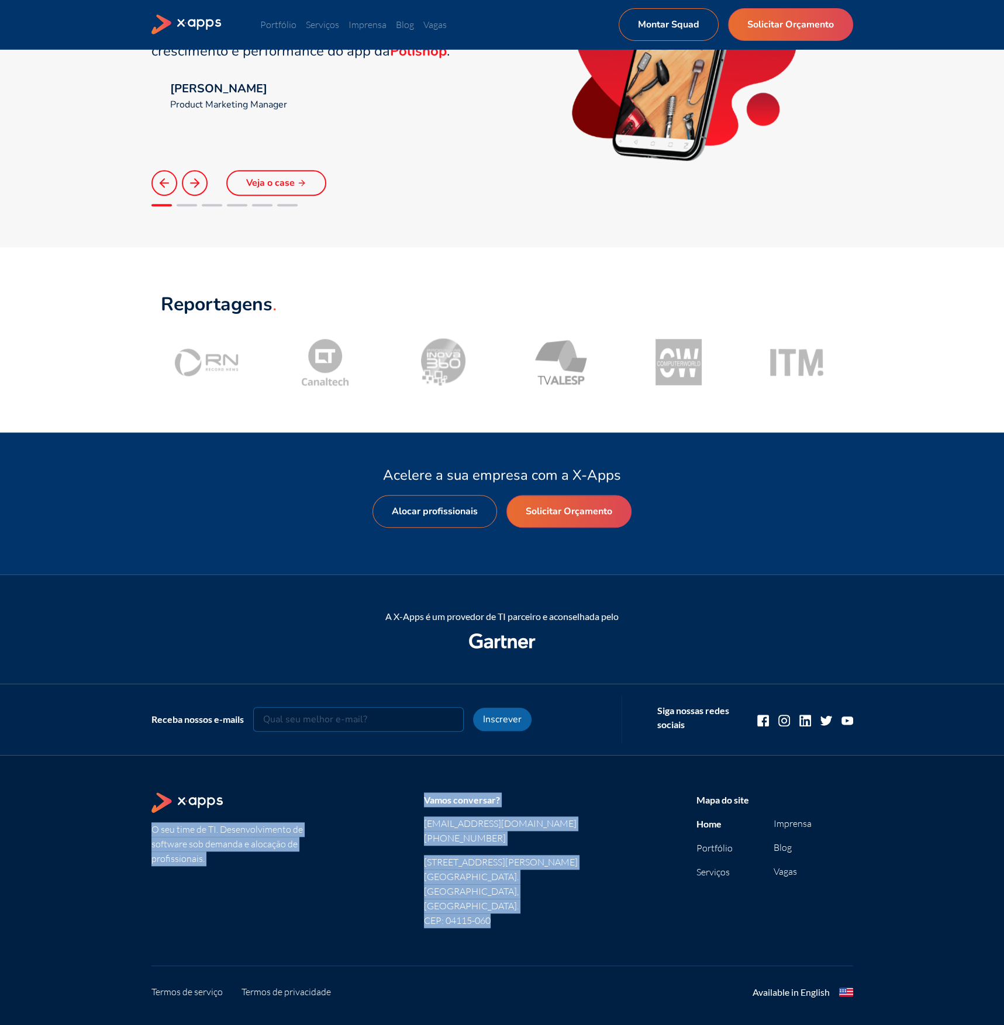 The image size is (1004, 1025). Describe the element at coordinates (286, 992) in the screenshot. I see `a: Termos de privacidade` at that location.